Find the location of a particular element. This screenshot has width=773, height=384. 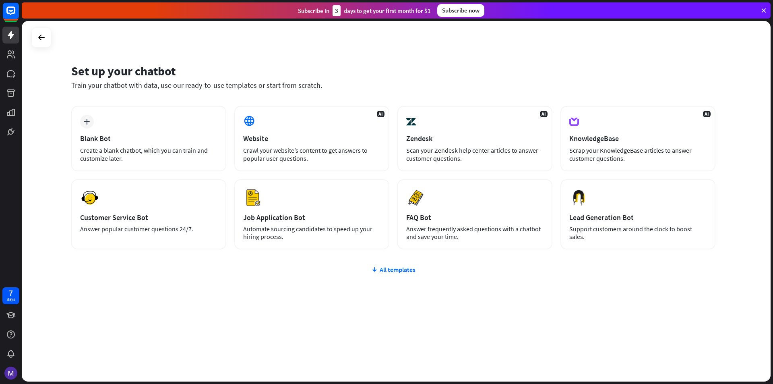

div: Create a blank chatbot, which you can train and customize later. is located at coordinates (149, 154).